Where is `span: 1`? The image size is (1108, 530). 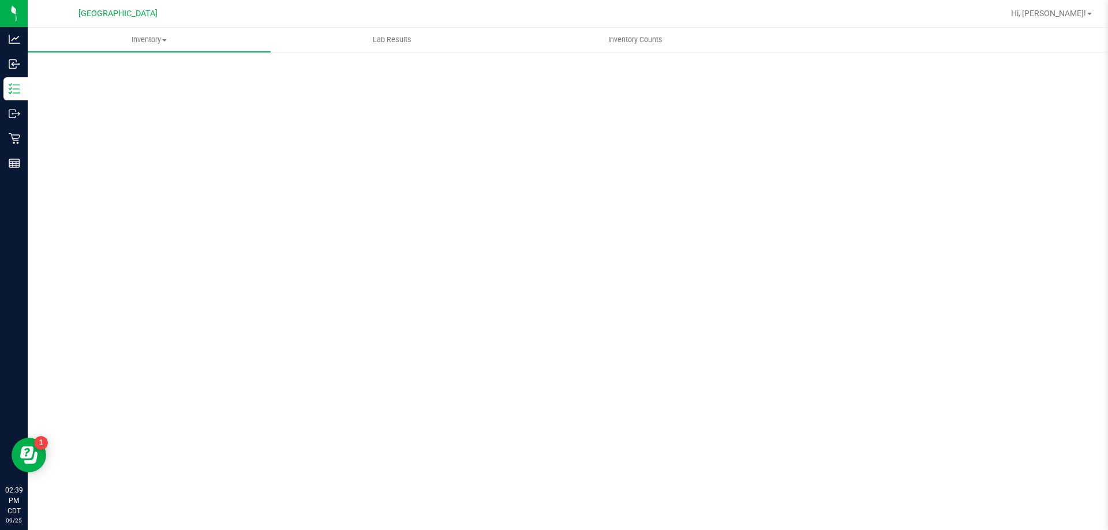 span: 1 is located at coordinates (7, 6).